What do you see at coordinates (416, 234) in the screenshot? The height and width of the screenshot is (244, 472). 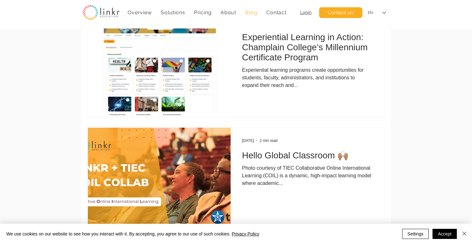 I see `button: Settings` at bounding box center [416, 234].